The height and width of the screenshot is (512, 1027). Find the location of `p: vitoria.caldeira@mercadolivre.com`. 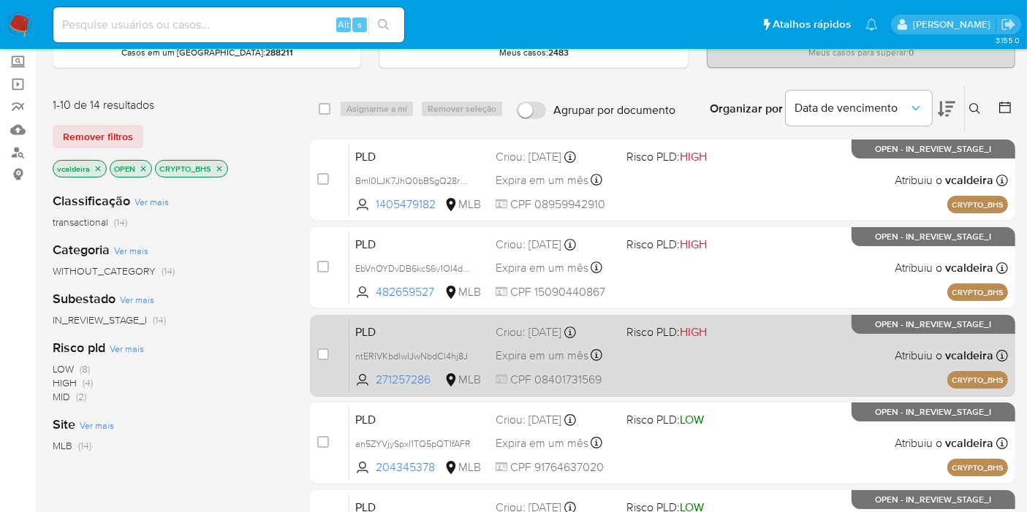

p: vitoria.caldeira@mercadolivre.com is located at coordinates (954, 24).